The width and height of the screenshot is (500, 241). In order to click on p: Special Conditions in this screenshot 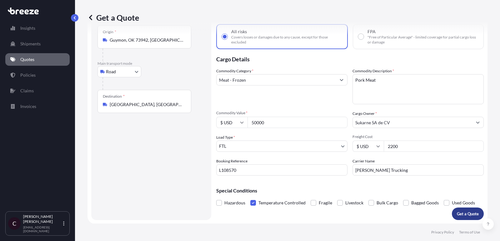, I will do `click(350, 190)`.